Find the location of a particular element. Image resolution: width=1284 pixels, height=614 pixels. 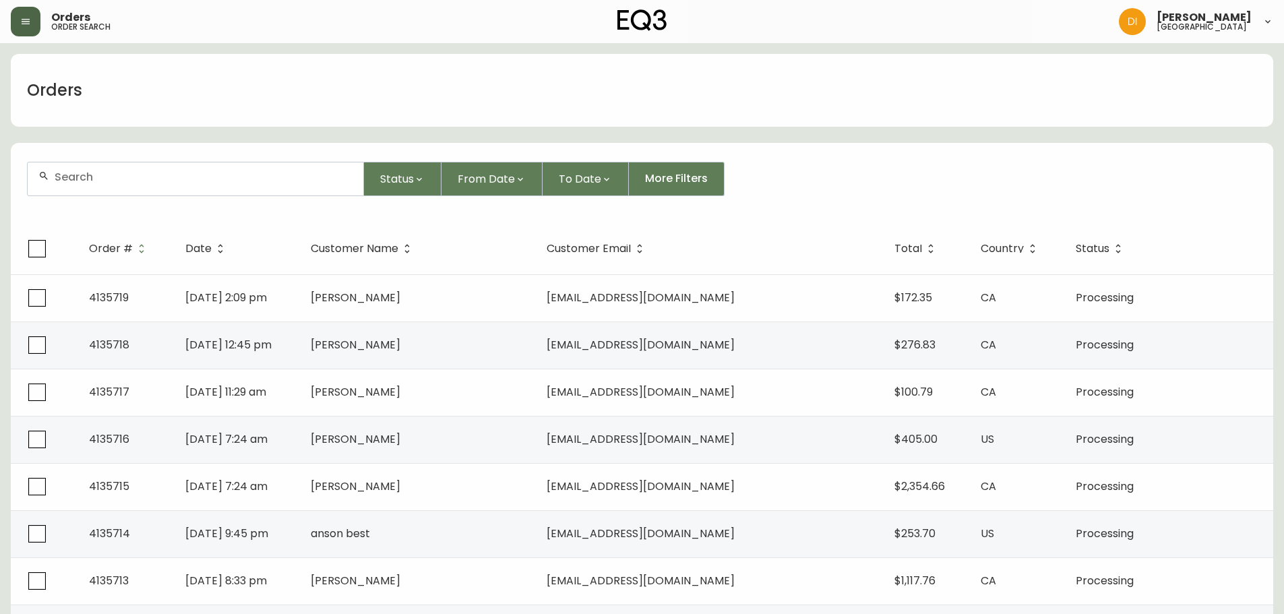

span: 4135715 is located at coordinates (109, 486).